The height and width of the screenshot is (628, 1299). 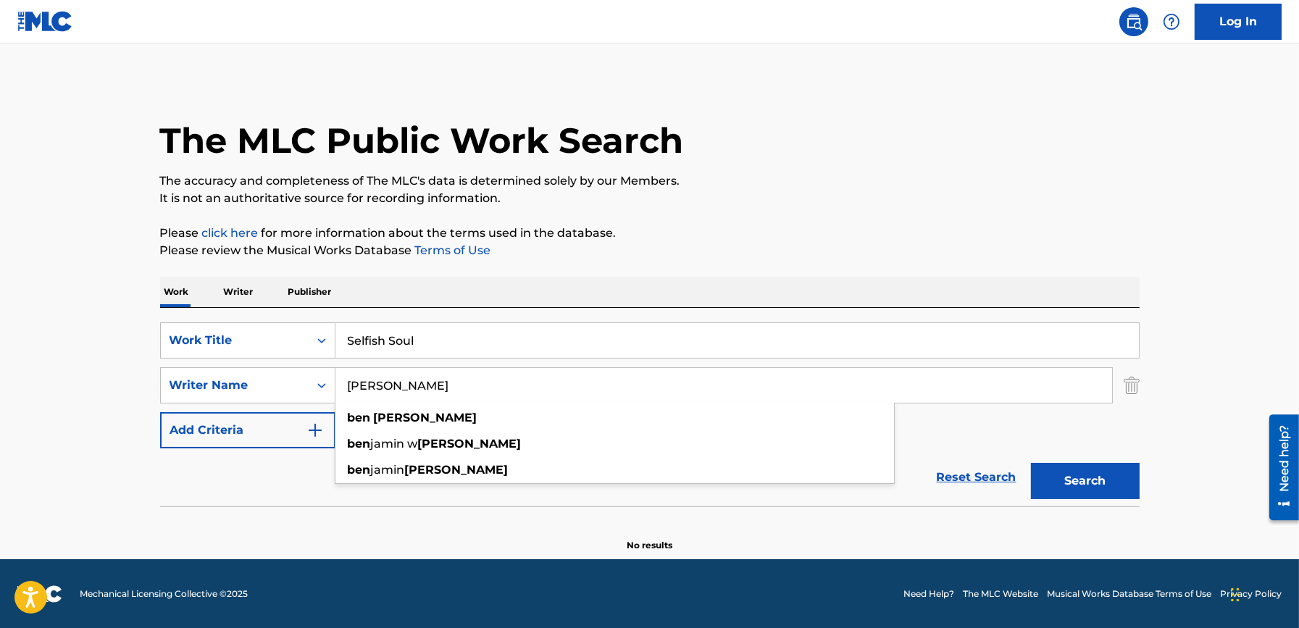 I want to click on form: Search Form, so click(x=650, y=414).